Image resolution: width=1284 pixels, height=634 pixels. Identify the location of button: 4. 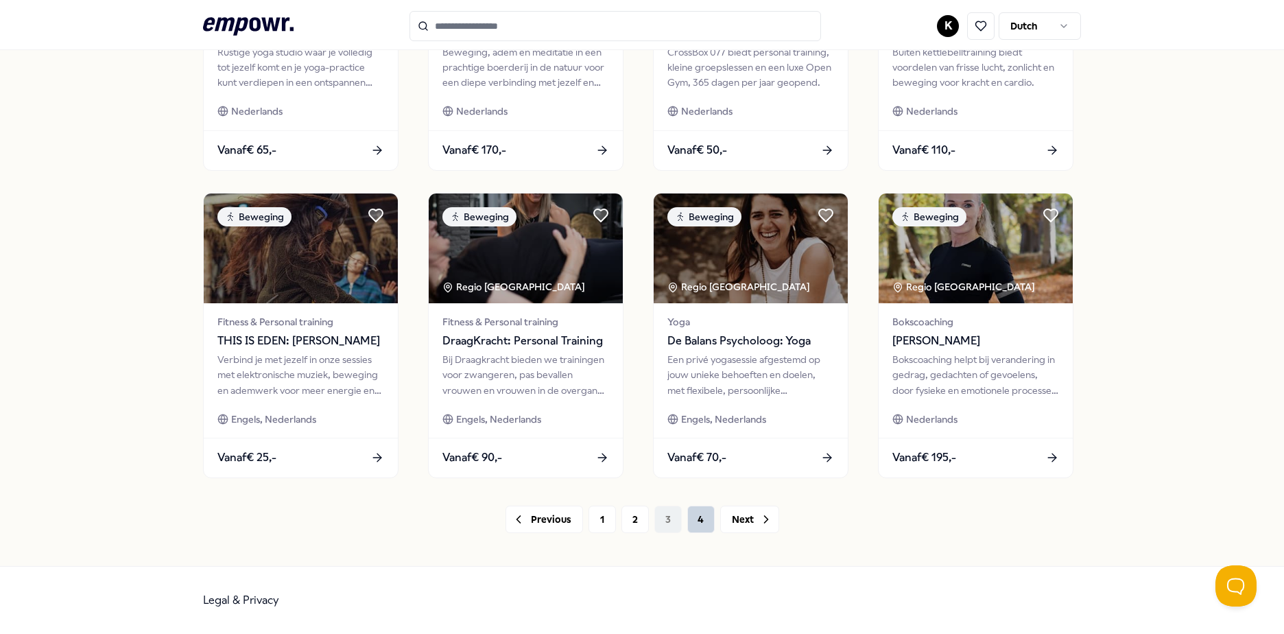
(701, 519).